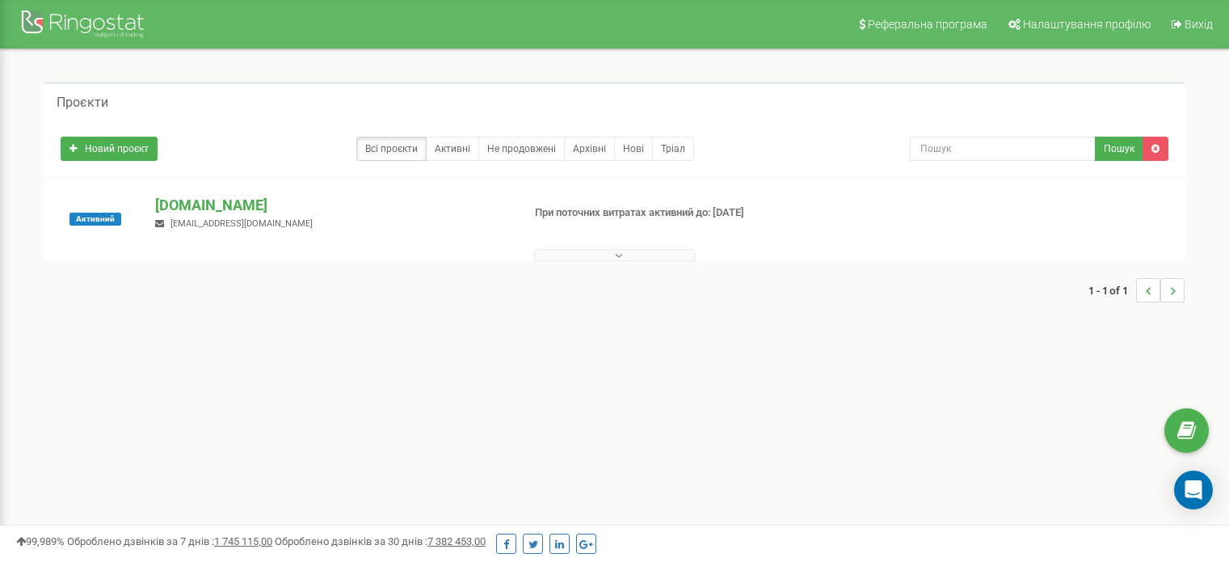 Image resolution: width=1229 pixels, height=562 pixels. Describe the element at coordinates (1112, 290) in the screenshot. I see `span: 1 - 1 of 1` at that location.